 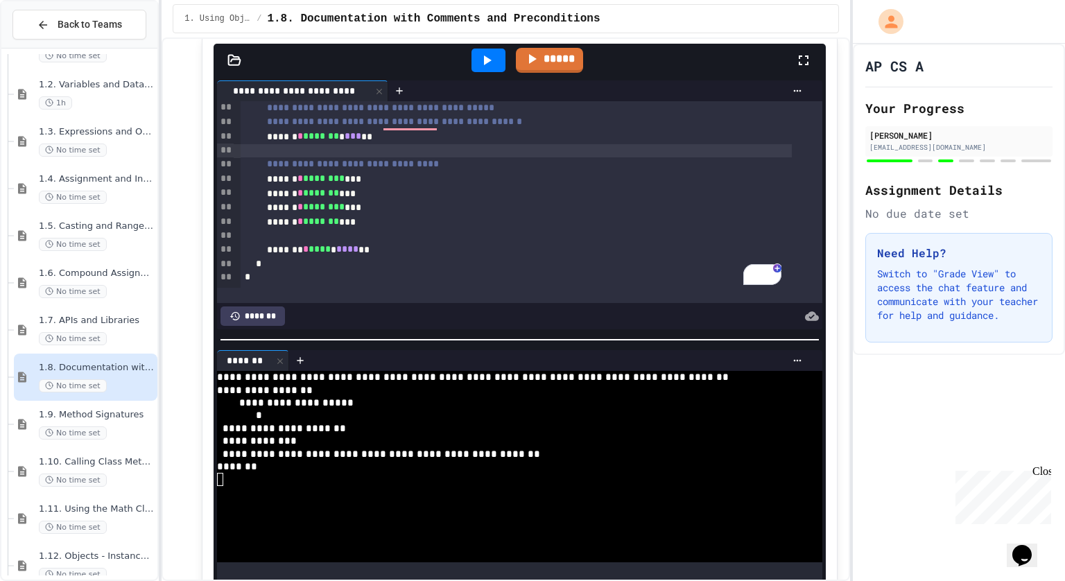 I want to click on span: Back to Teams, so click(x=89, y=24).